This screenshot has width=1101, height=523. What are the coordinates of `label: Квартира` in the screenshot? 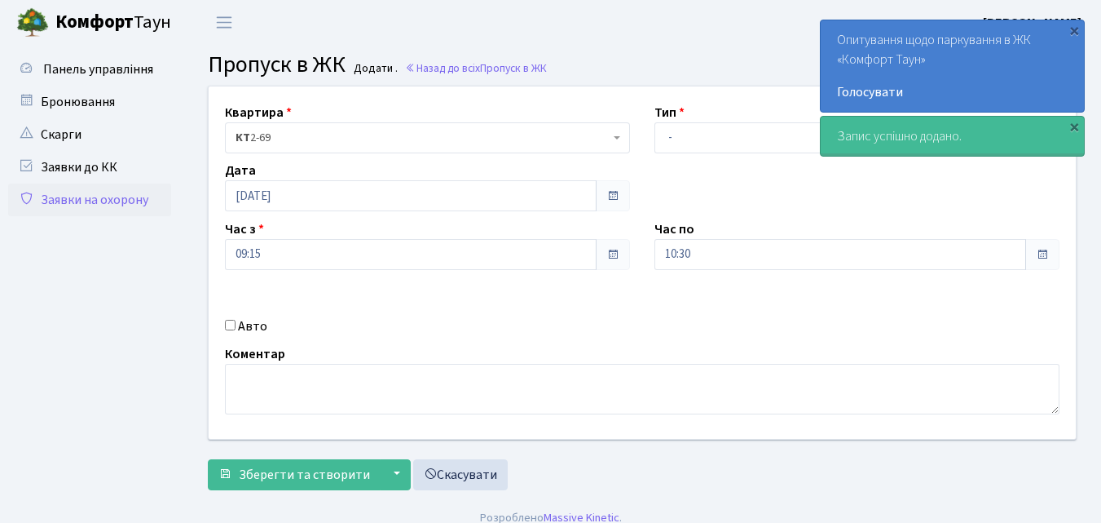 It's located at (258, 112).